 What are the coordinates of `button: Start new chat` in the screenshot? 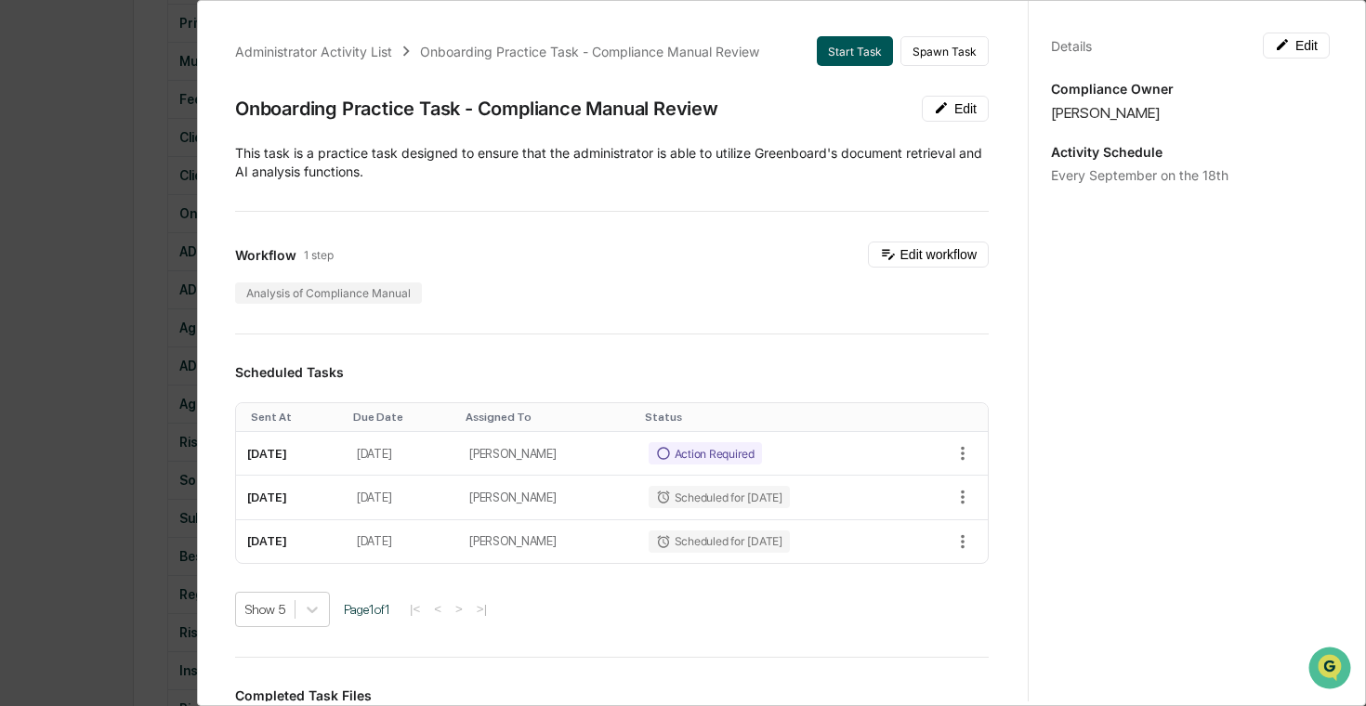 It's located at (327, 159).